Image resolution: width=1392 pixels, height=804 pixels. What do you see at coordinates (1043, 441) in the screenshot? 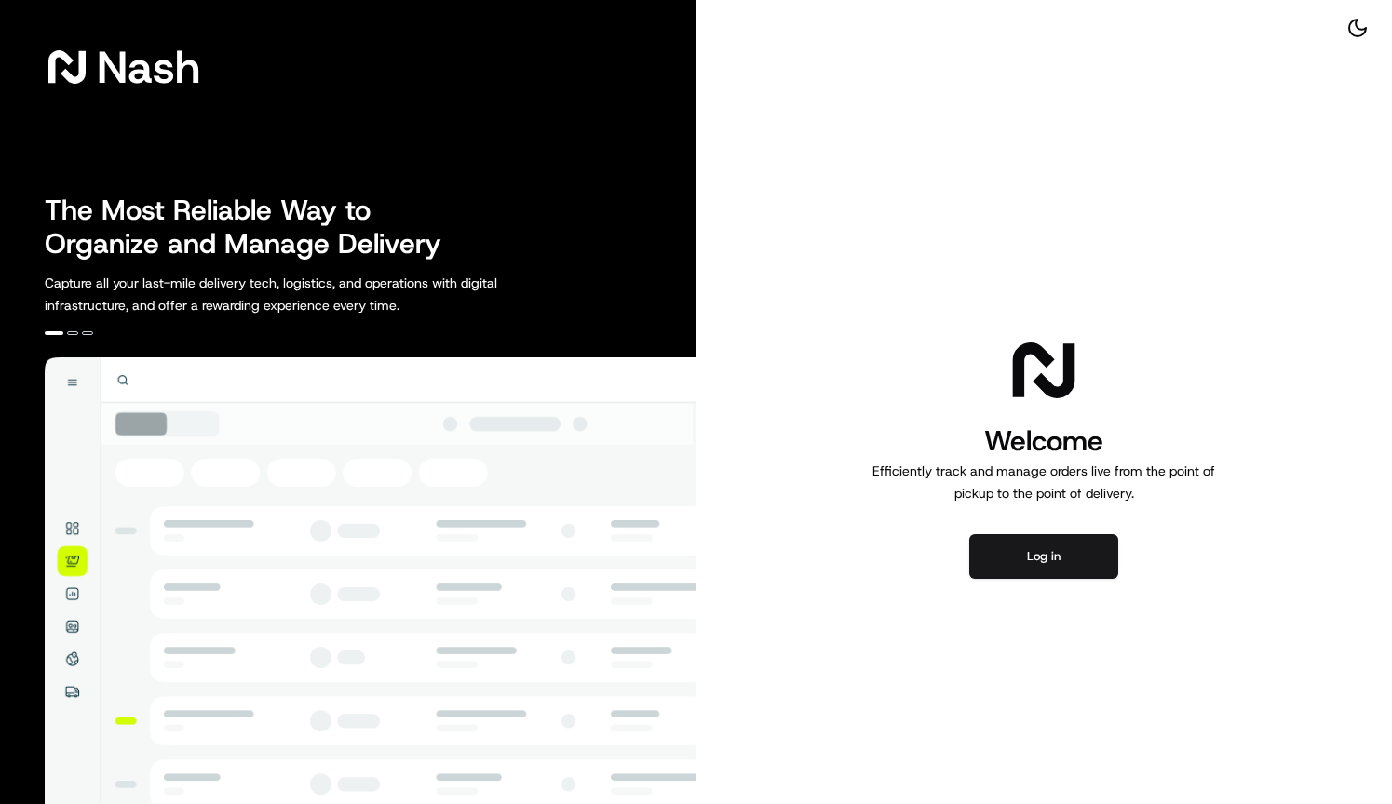
I see `h1: Welcome` at bounding box center [1043, 441].